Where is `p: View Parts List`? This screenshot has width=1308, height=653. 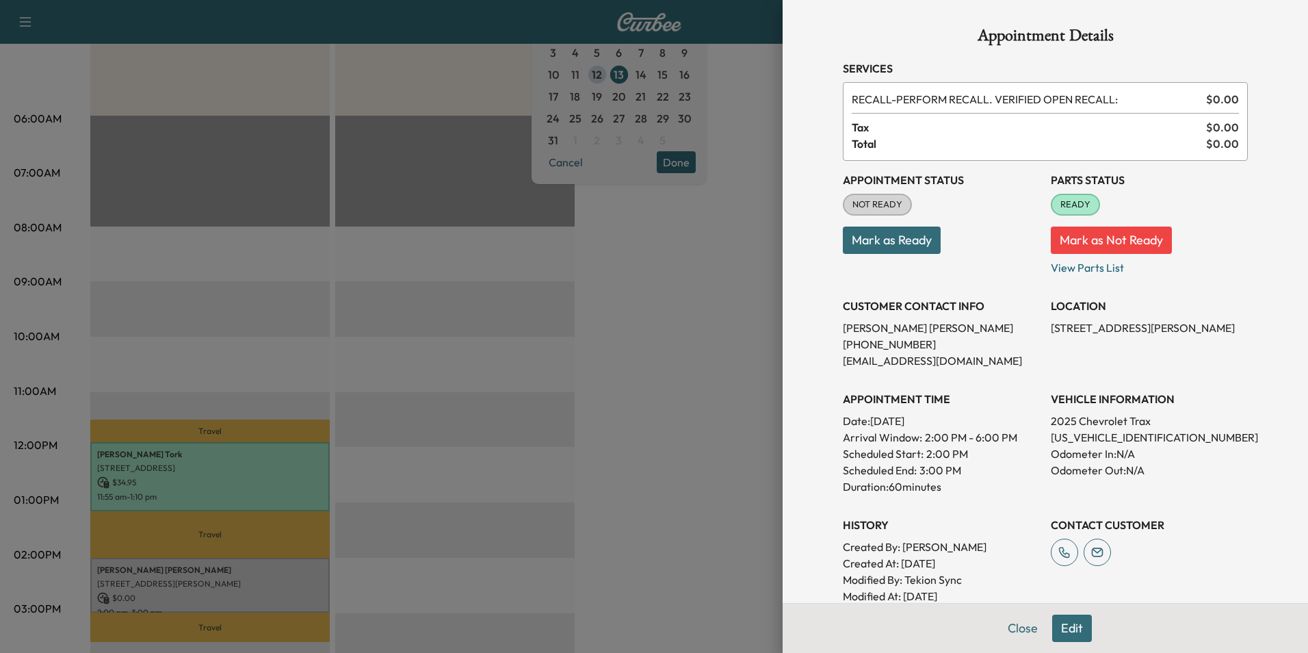
p: View Parts List is located at coordinates (1149, 265).